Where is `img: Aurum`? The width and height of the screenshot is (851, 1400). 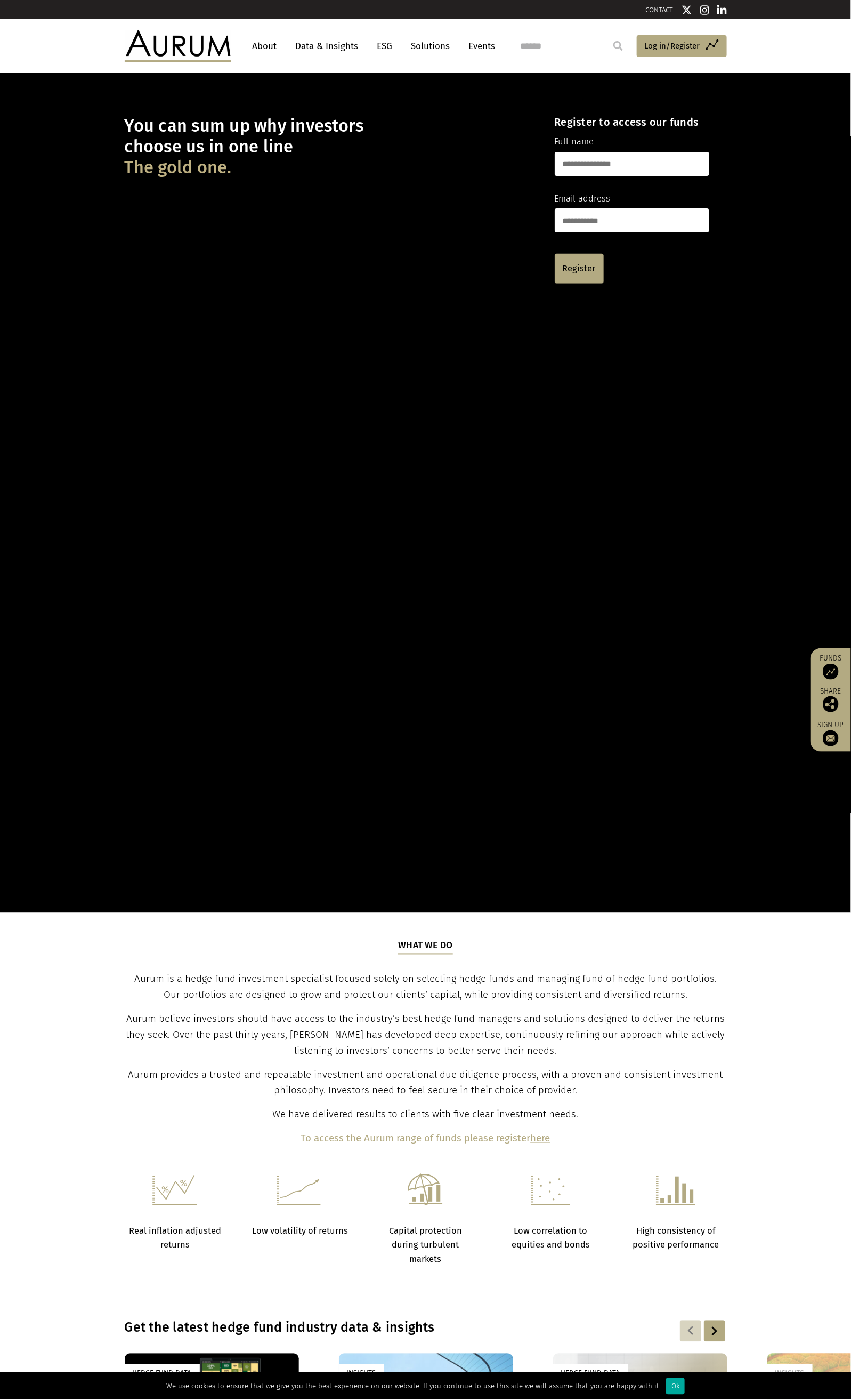 img: Aurum is located at coordinates (178, 46).